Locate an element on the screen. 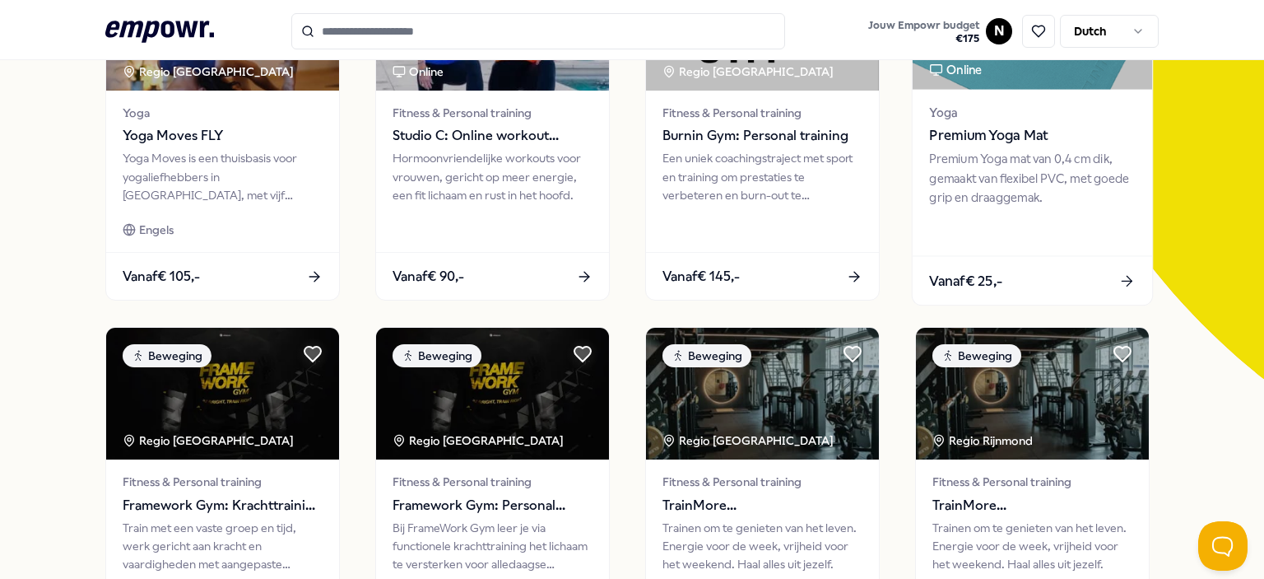 The image size is (1264, 579). span: Premium Yoga Mat is located at coordinates (1032, 136).